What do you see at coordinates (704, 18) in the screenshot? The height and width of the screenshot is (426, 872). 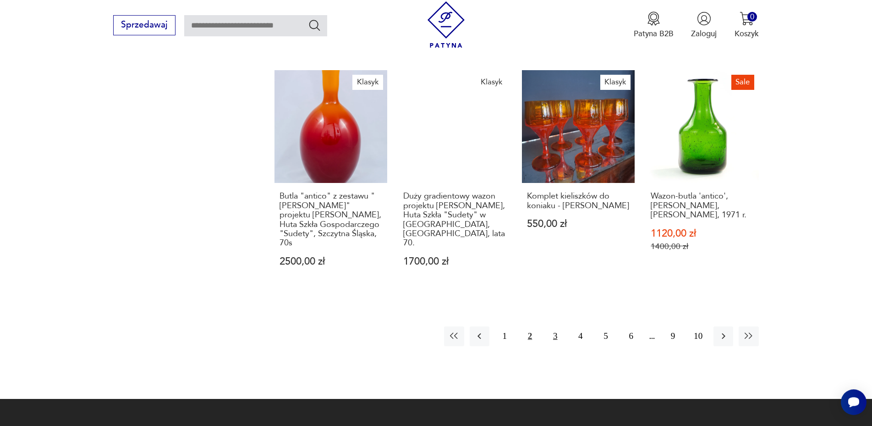 I see `img: Ikonka użytkownika` at bounding box center [704, 18].